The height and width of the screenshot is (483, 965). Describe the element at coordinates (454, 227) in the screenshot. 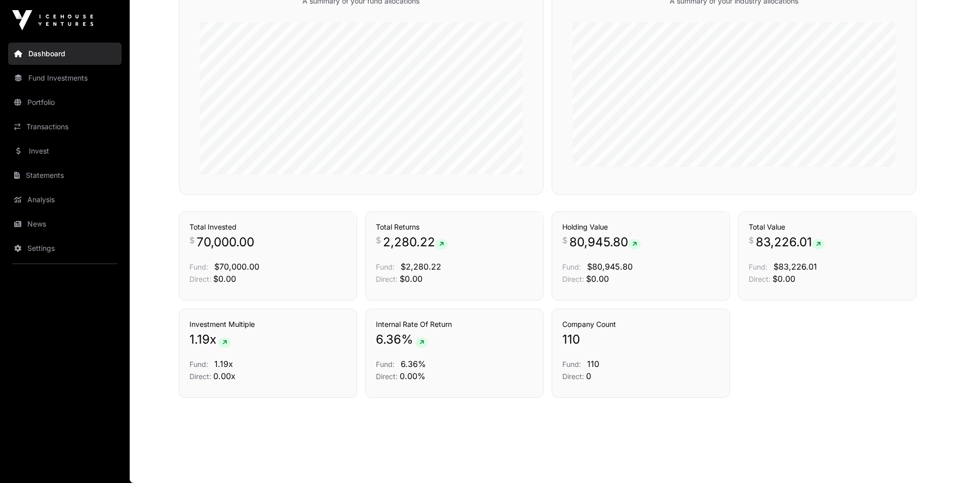

I see `h3: Total Returns` at that location.